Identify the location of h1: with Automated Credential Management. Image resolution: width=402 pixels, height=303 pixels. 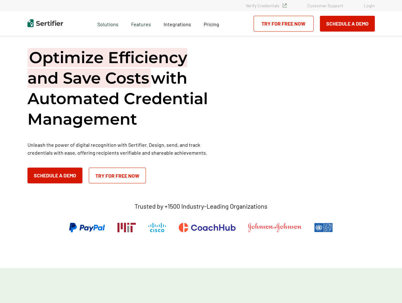
(122, 88).